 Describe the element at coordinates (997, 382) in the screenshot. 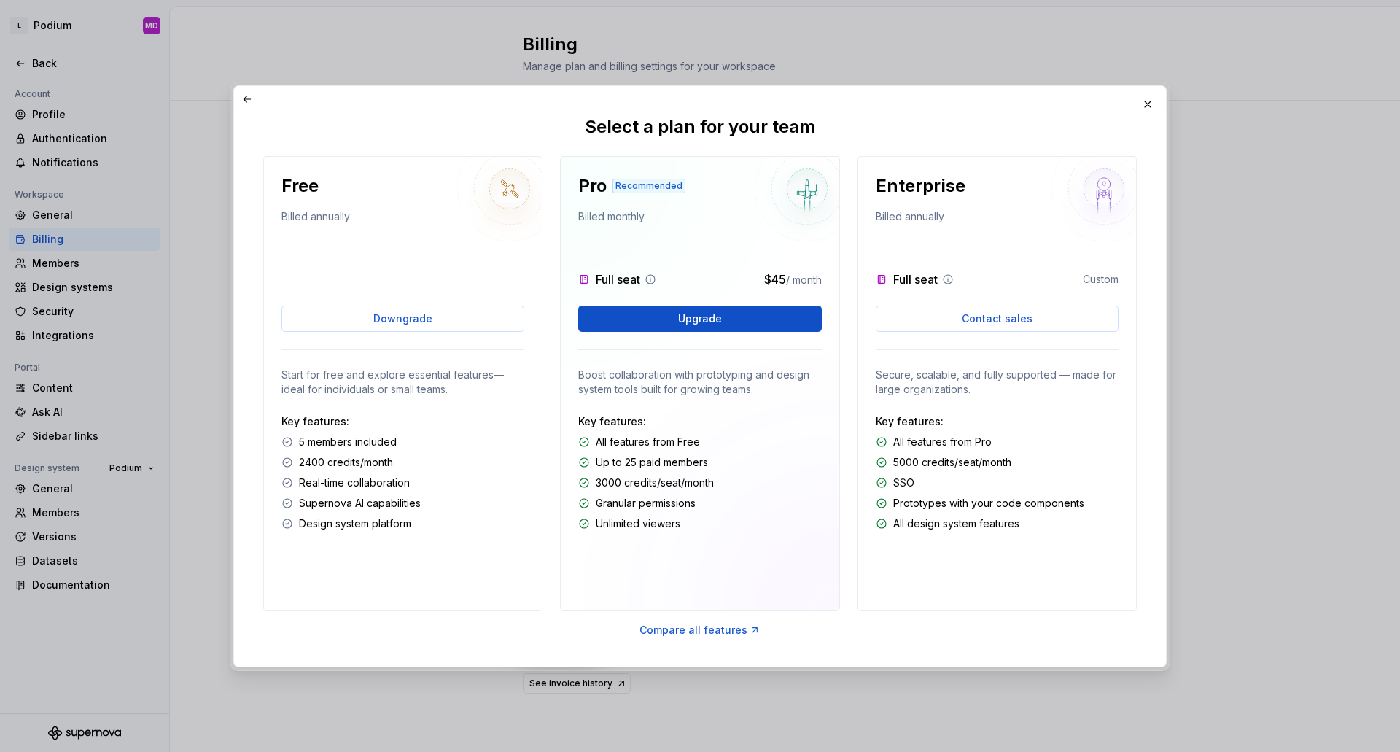

I see `p: Secure, scalable, and fully supported — made for large organizations.` at that location.